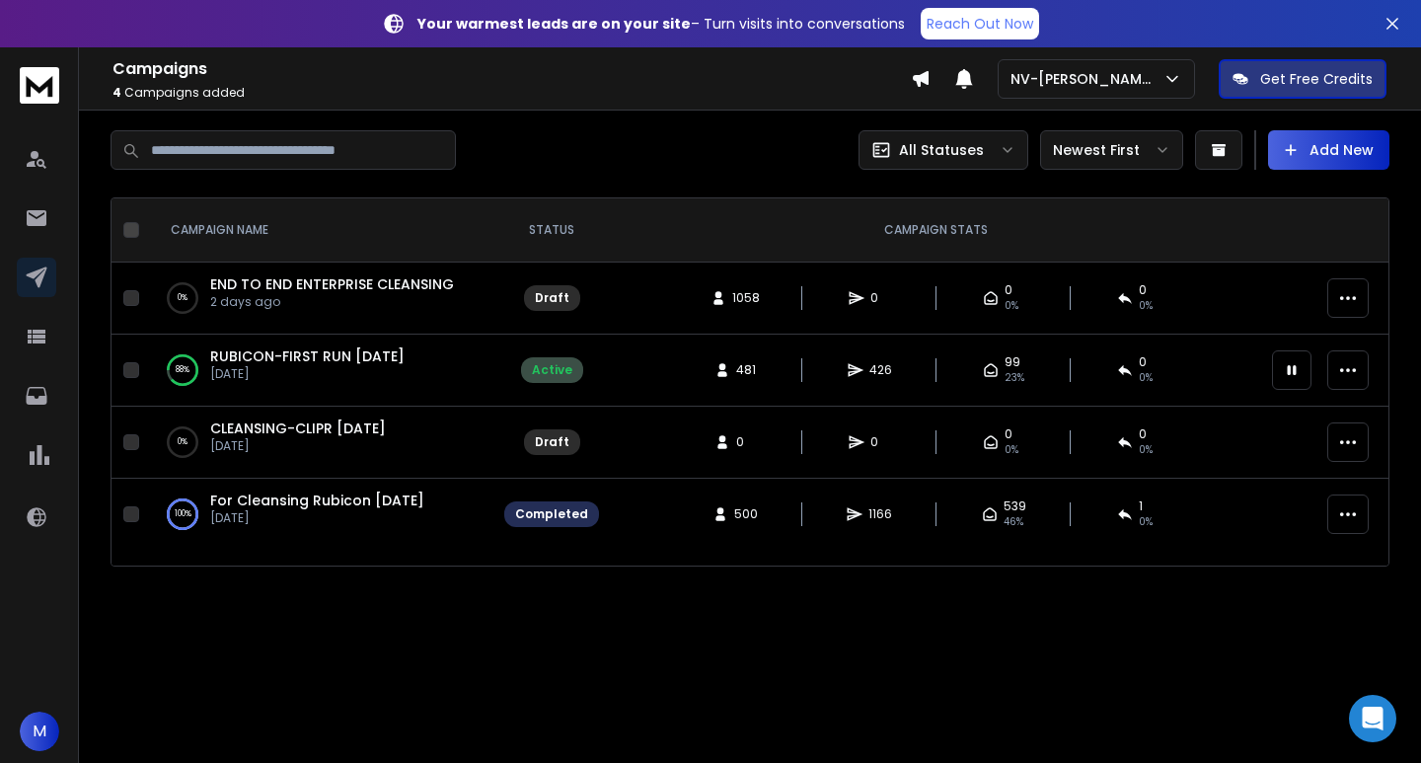 The width and height of the screenshot is (1421, 763). Describe the element at coordinates (1014, 506) in the screenshot. I see `span: 539` at that location.